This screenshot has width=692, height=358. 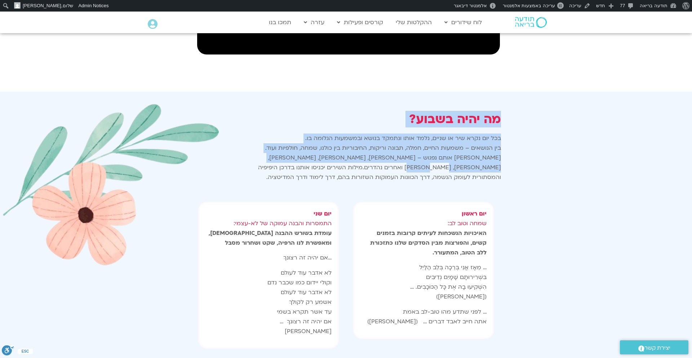 I want to click on span: וקולי יידום כמו שכבר נדם, so click(x=300, y=282).